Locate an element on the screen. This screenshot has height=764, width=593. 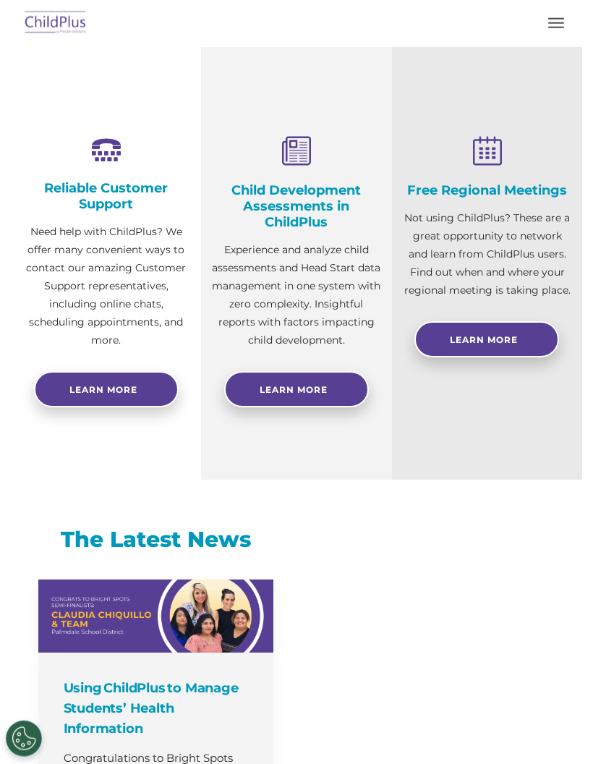
h4: Free Regional Meetings is located at coordinates (487, 190).